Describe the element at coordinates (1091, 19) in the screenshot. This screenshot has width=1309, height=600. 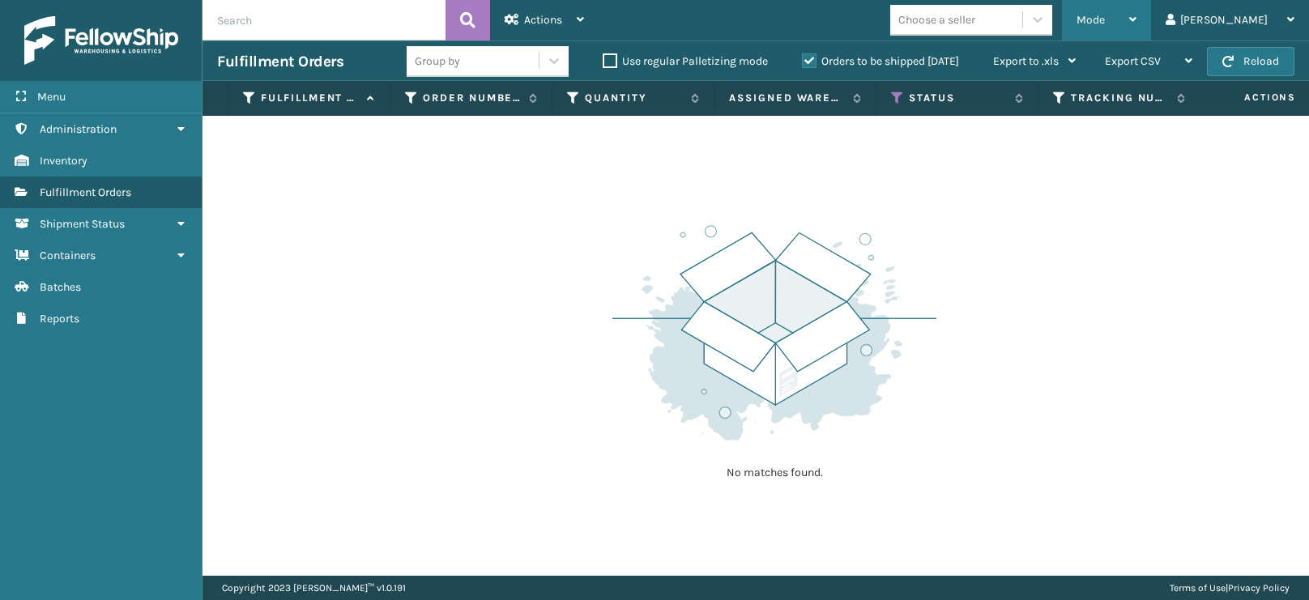
I see `span: Mode` at that location.